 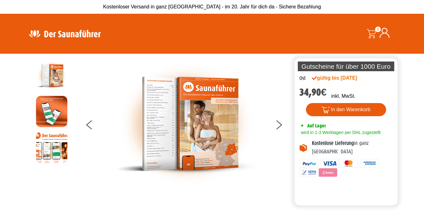 What do you see at coordinates (378, 29) in the screenshot?
I see `span: 0` at bounding box center [378, 29].